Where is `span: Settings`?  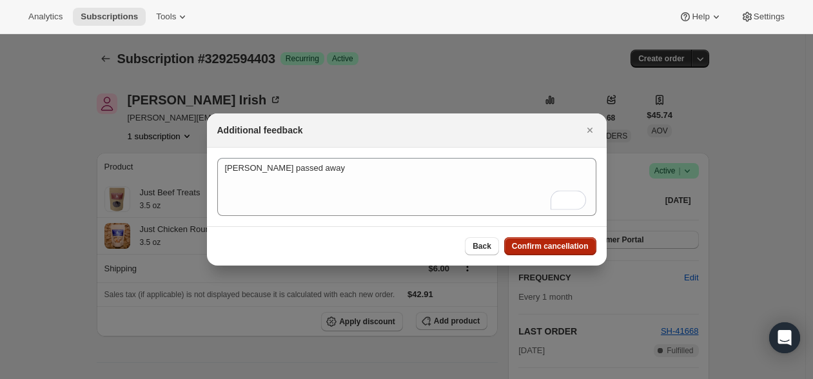
span: Settings is located at coordinates (769, 17).